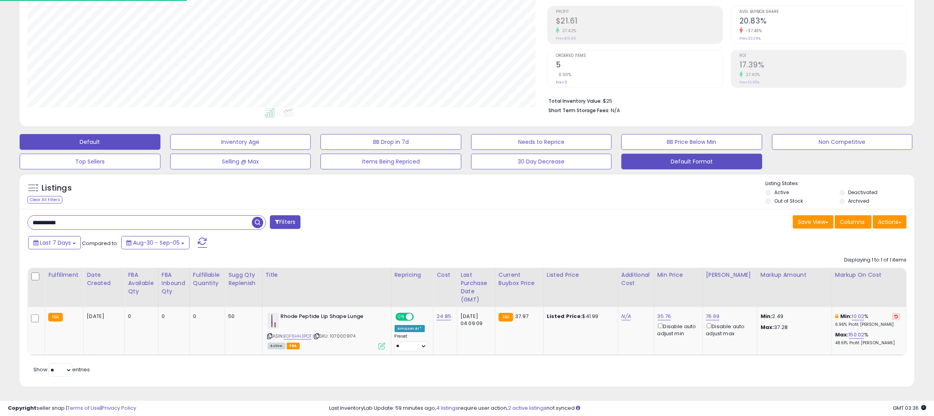  Describe the element at coordinates (692, 162) in the screenshot. I see `button: Default Format` at that location.